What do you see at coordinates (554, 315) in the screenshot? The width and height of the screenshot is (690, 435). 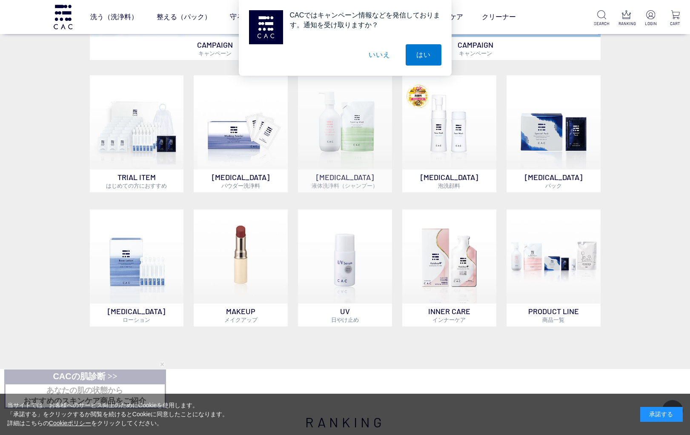 I see `p: PRODUCT LINE` at bounding box center [554, 315].